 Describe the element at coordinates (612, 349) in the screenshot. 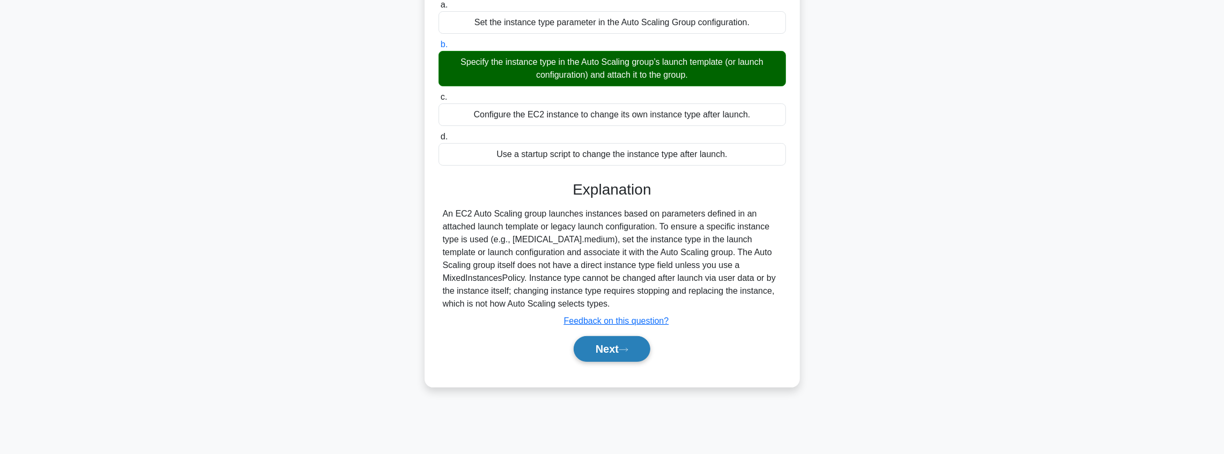

I see `button: Next` at that location.